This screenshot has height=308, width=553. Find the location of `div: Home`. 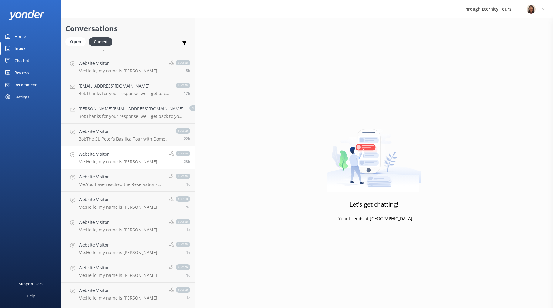

div: Home is located at coordinates (20, 36).